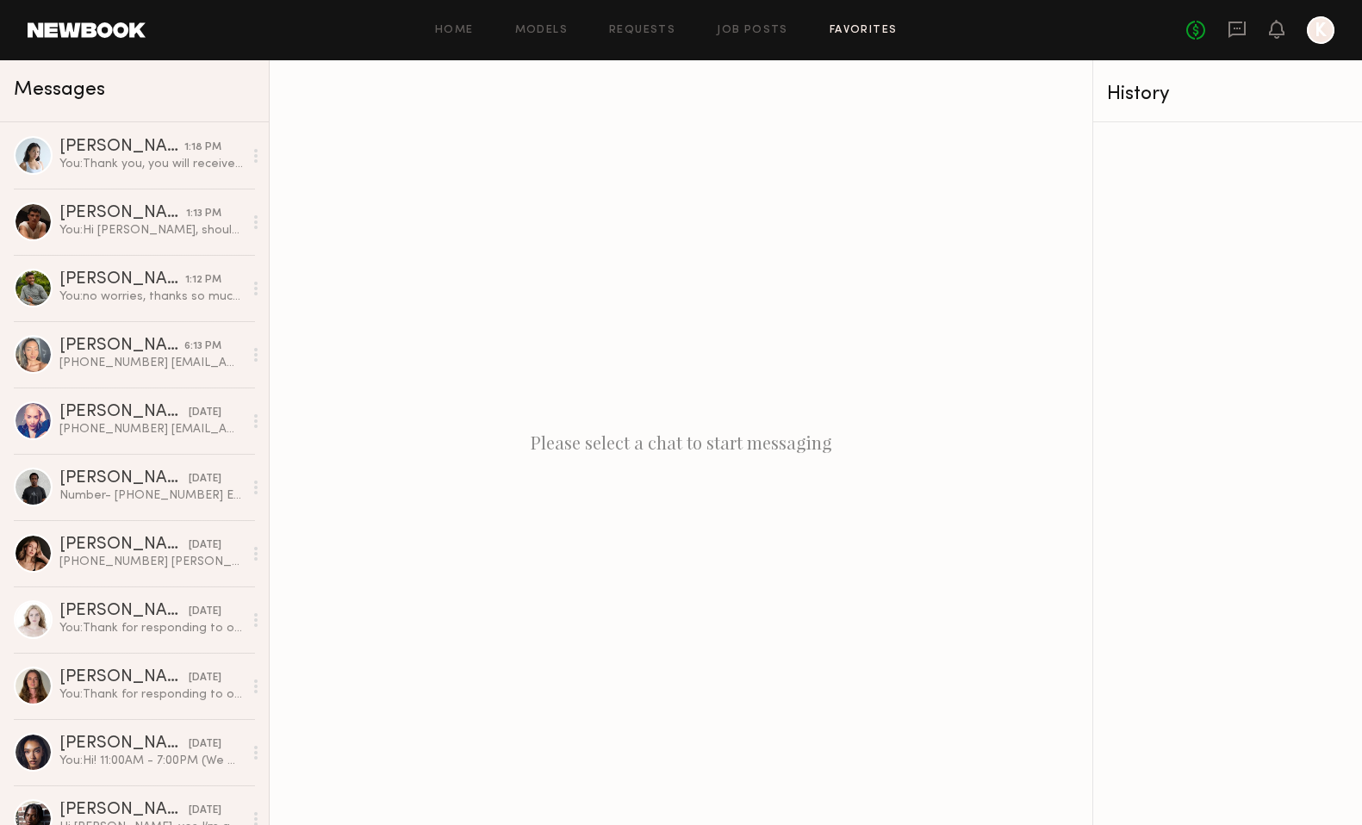  I want to click on div: 1:12 PM, so click(203, 280).